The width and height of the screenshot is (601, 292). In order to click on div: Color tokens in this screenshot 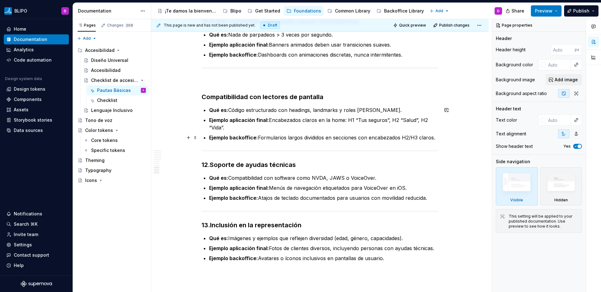, I will do `click(99, 131)`.